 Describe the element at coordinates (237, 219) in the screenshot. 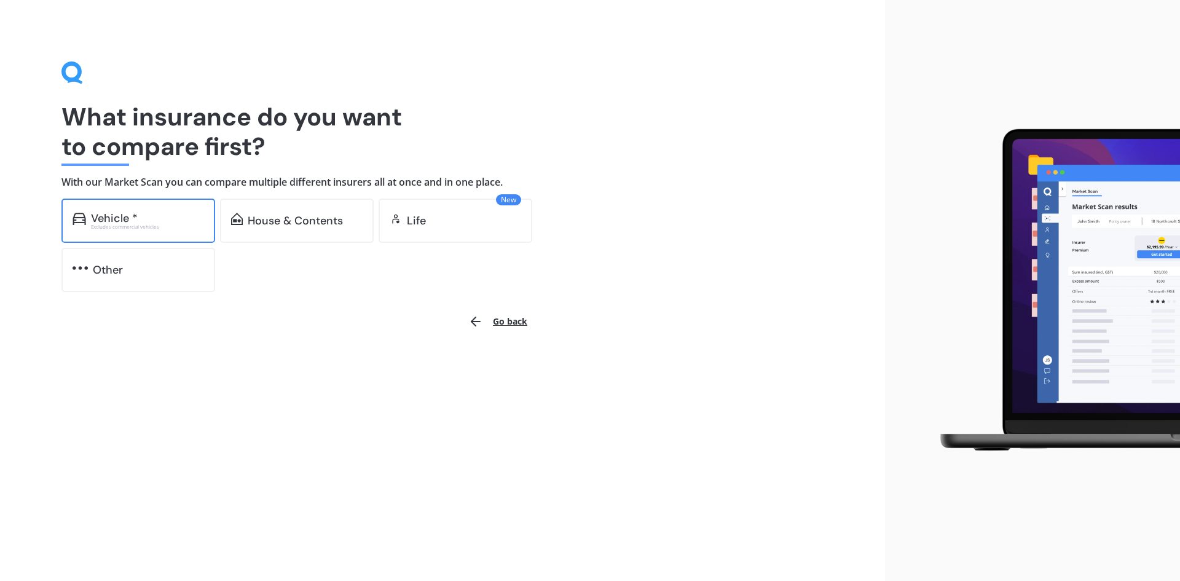

I see `img: home-and-contents.b802091223b8502ef2dd.svg` at that location.